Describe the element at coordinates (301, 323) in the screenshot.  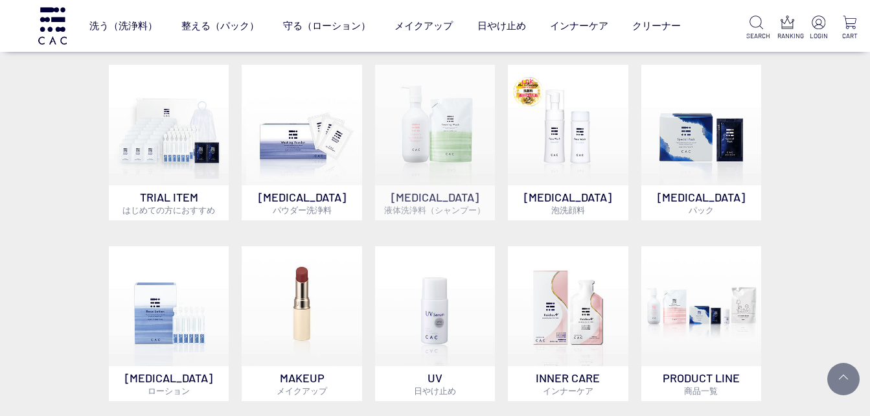
I see `a: MAKEUPメイクアップ` at that location.